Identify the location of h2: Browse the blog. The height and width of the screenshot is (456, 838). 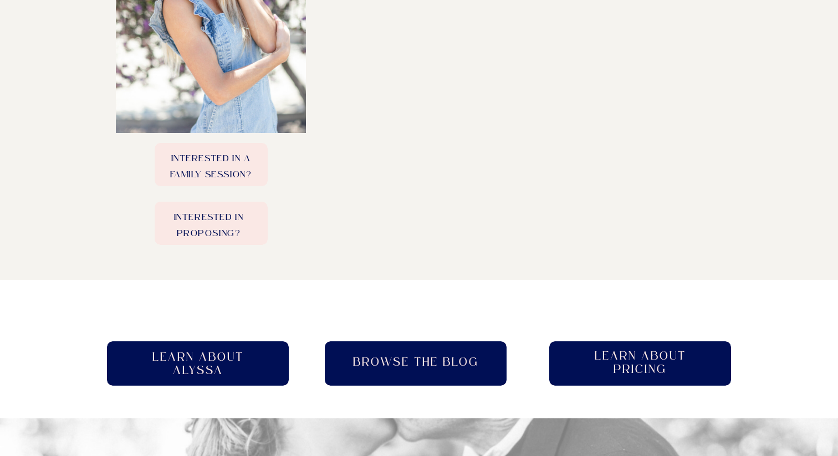
(416, 363).